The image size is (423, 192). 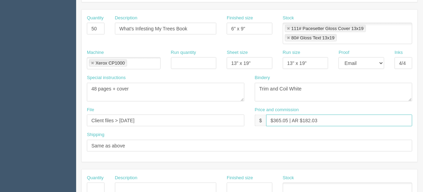 What do you see at coordinates (291, 53) in the screenshot?
I see `label: Run size` at bounding box center [291, 53].